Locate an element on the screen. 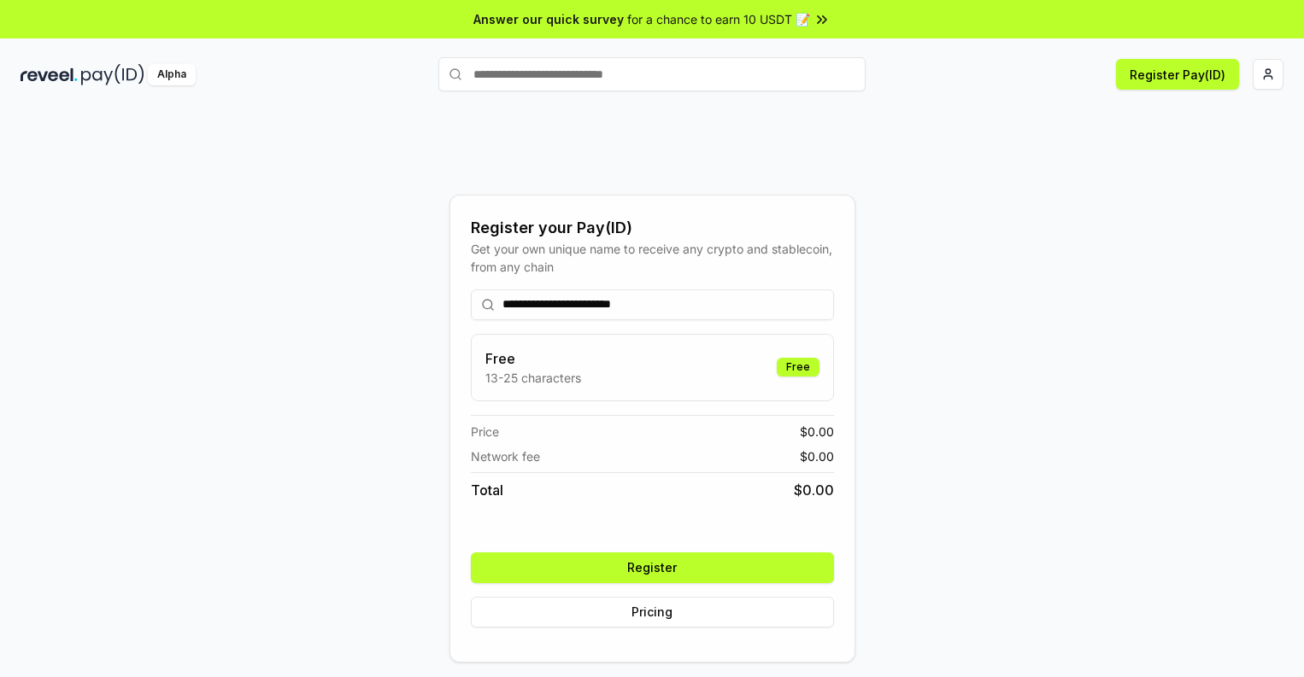  p: 13-25 characters is located at coordinates (533, 378).